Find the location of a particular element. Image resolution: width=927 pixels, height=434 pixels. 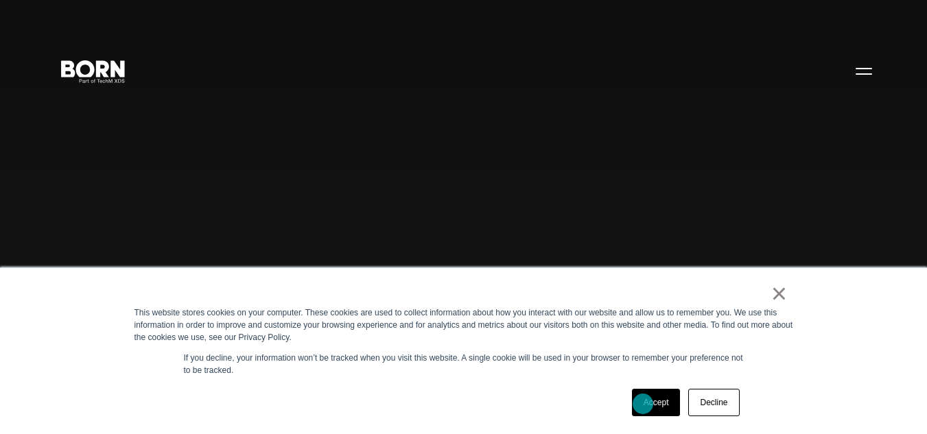

div: This website stores cookies on your computer. These cookies are used to collect information about... is located at coordinates (464, 325).